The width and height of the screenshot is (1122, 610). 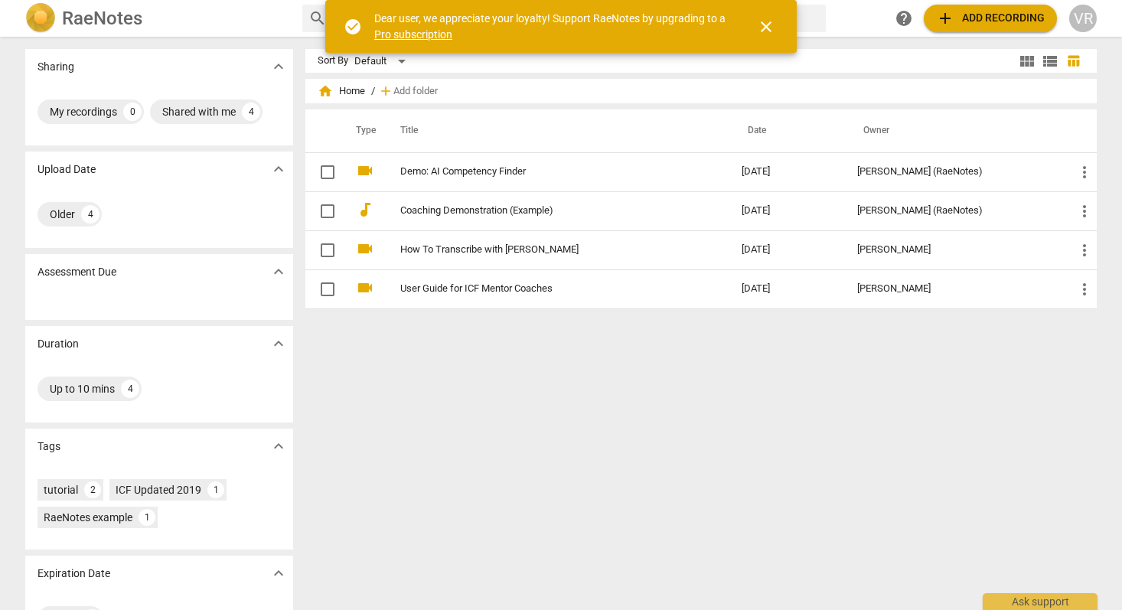 What do you see at coordinates (365, 210) in the screenshot?
I see `span: audiotrack` at bounding box center [365, 210].